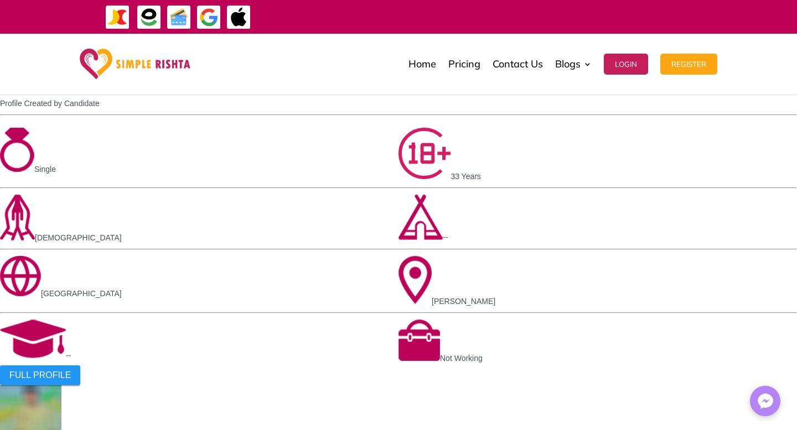 The image size is (797, 430). What do you see at coordinates (179, 17) in the screenshot?
I see `img: Credit Cards` at bounding box center [179, 17].